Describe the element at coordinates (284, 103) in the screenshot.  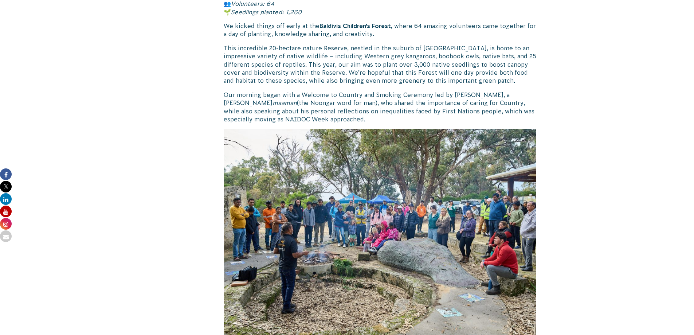
I see `em: maaman` at that location.